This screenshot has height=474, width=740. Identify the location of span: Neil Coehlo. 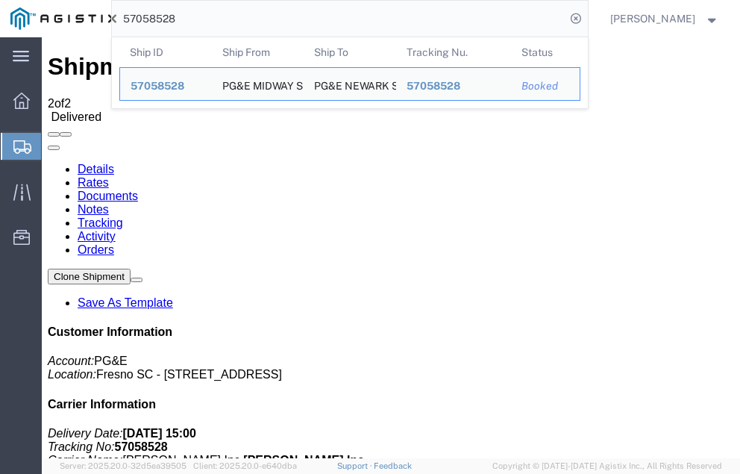
(653, 19).